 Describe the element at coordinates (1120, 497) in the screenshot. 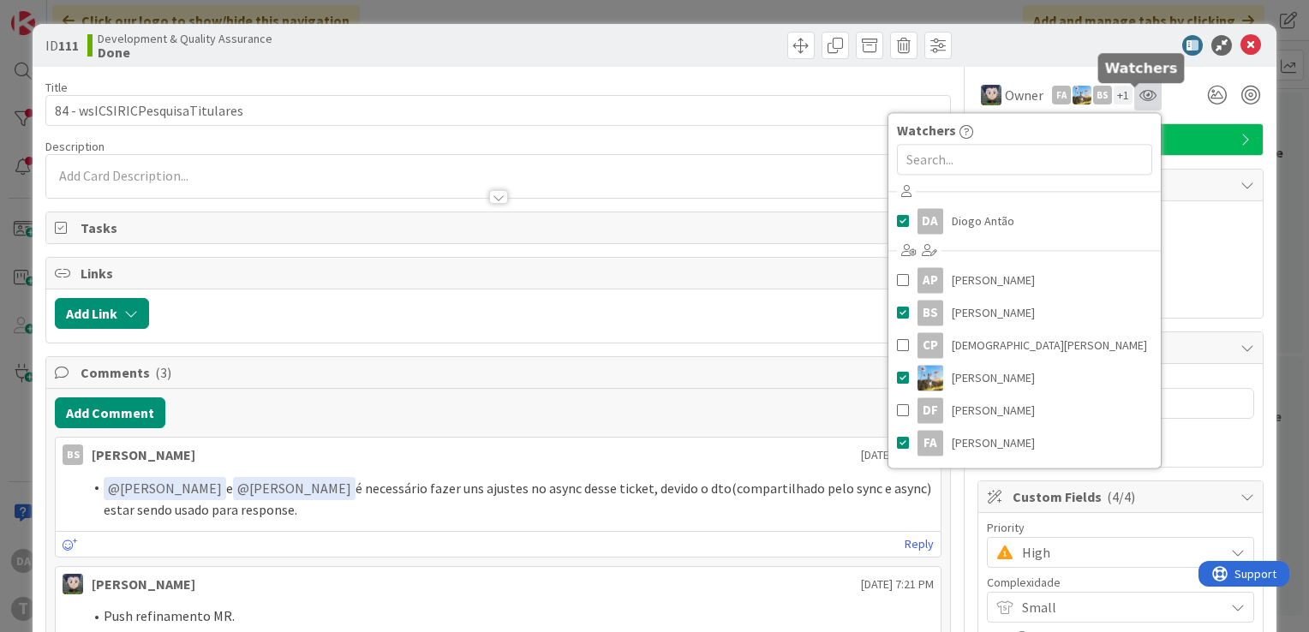

I see `span: ( 4/4 )` at that location.